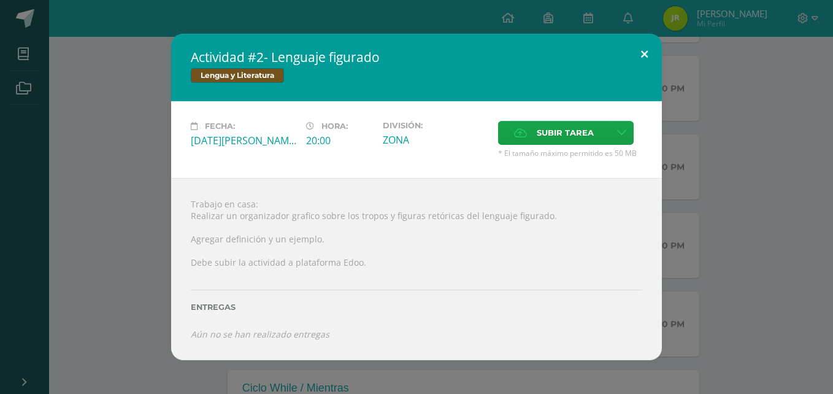 This screenshot has height=394, width=833. What do you see at coordinates (436, 125) in the screenshot?
I see `label: División:` at bounding box center [436, 125].